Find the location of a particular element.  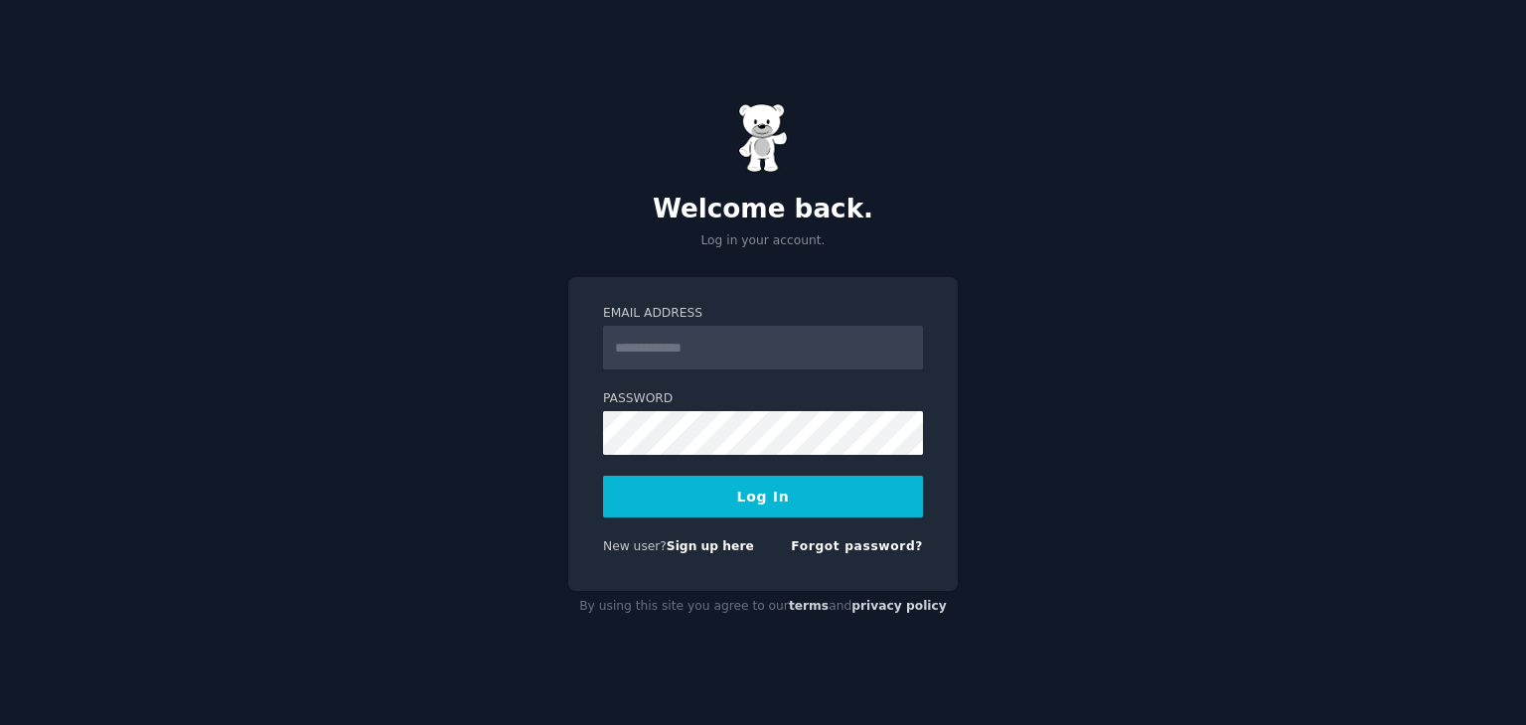

label: Email Address is located at coordinates (763, 314).